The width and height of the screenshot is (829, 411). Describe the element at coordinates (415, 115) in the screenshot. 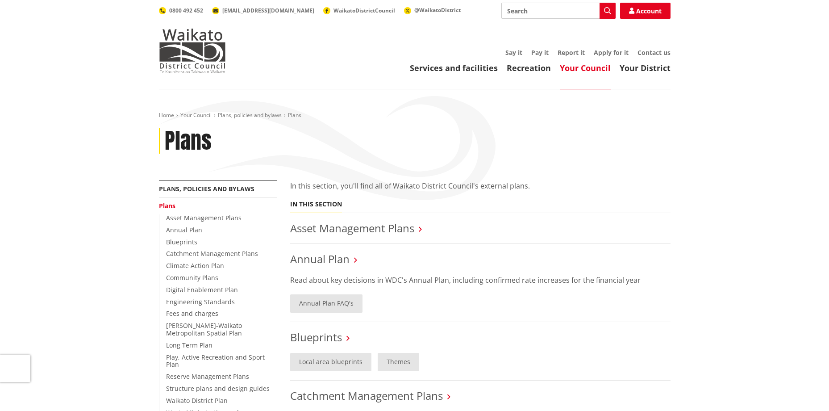

I see `nav: breadcrumb` at that location.